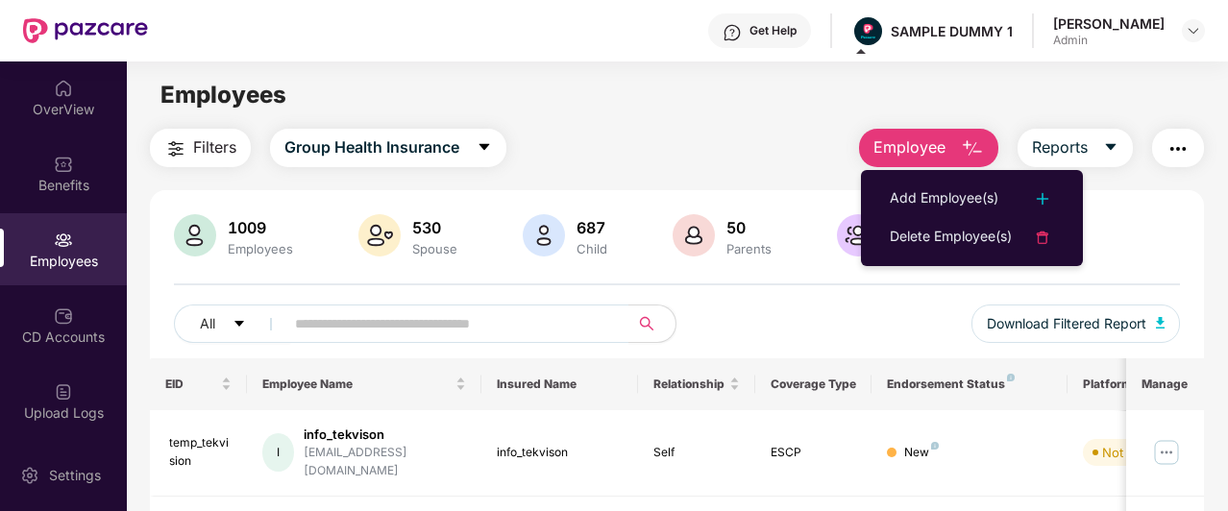 Image resolution: width=1228 pixels, height=511 pixels. Describe the element at coordinates (928, 148) in the screenshot. I see `button: Employee` at that location.